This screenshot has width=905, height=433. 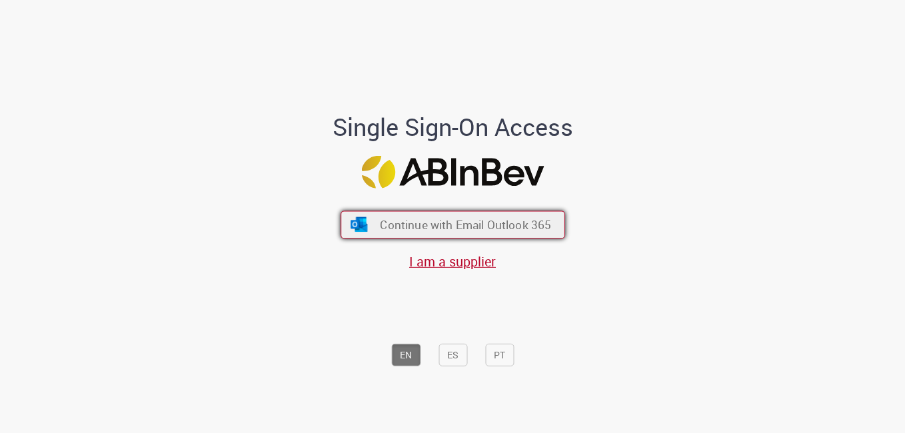 What do you see at coordinates (452, 225) in the screenshot?
I see `button: ícone Azure/Microsoft 360 Continue with Email Outlook 365` at bounding box center [452, 225].